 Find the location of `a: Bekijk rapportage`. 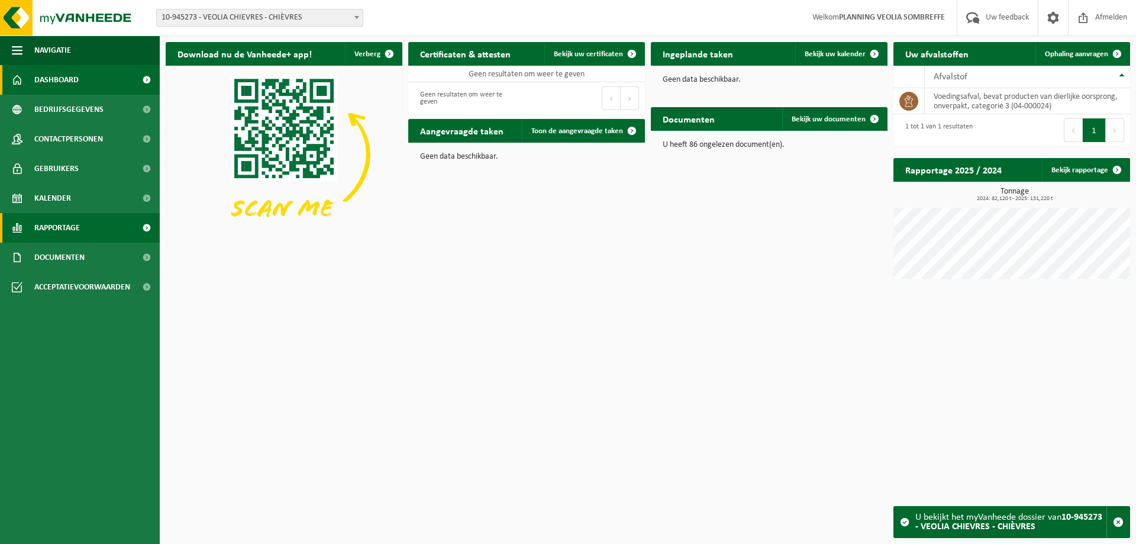

a: Bekijk rapportage is located at coordinates (1085, 170).